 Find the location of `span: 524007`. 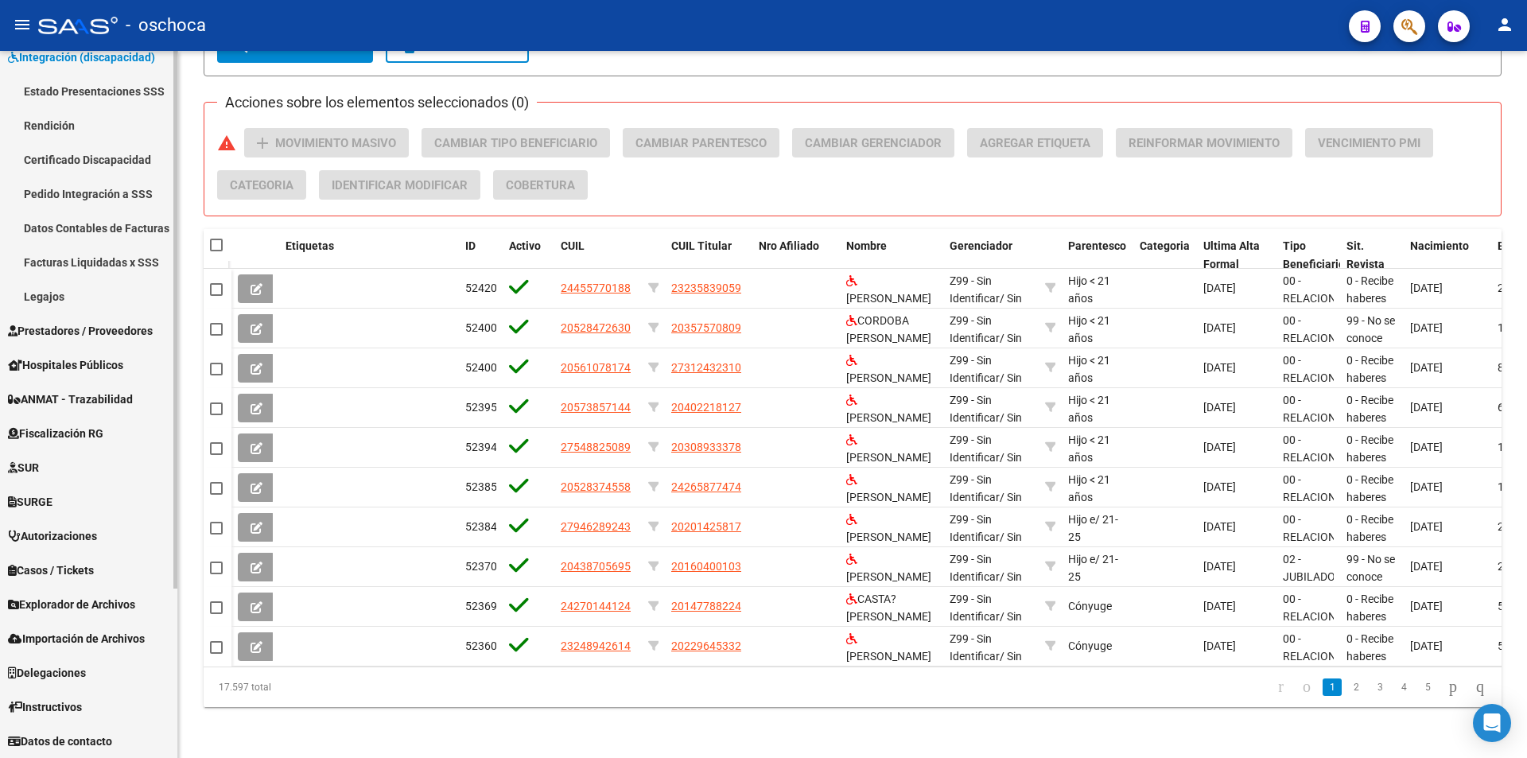

span: 524007 is located at coordinates (484, 328).